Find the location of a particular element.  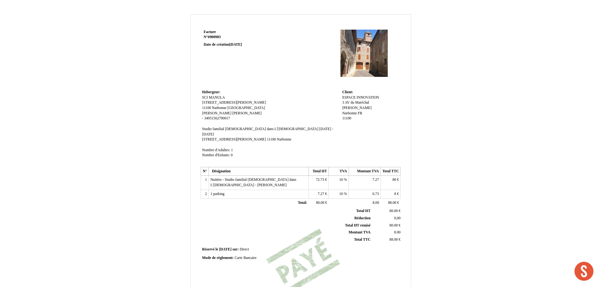

span: 8 is located at coordinates (395, 194).